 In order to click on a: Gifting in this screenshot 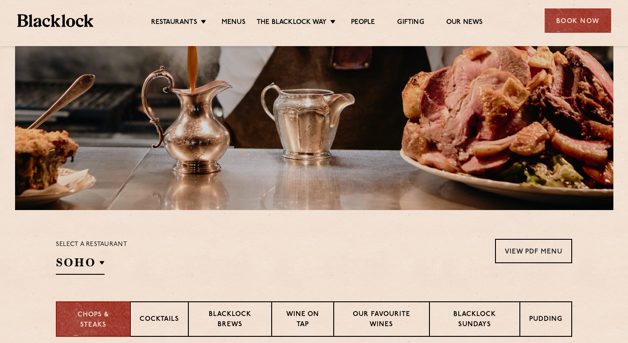, I will do `click(410, 23)`.